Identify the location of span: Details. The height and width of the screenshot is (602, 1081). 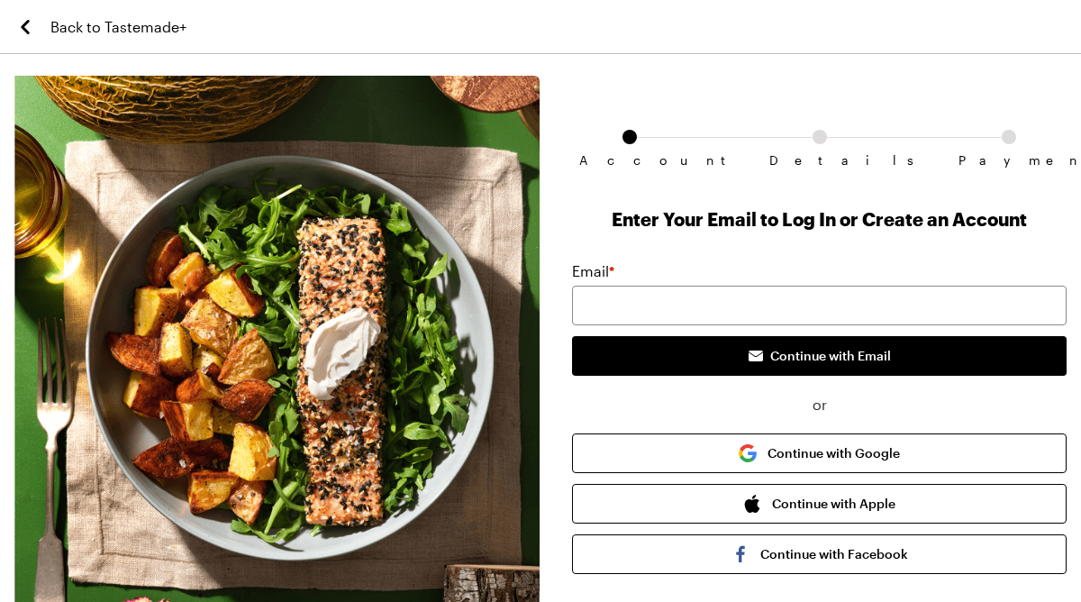
(820, 160).